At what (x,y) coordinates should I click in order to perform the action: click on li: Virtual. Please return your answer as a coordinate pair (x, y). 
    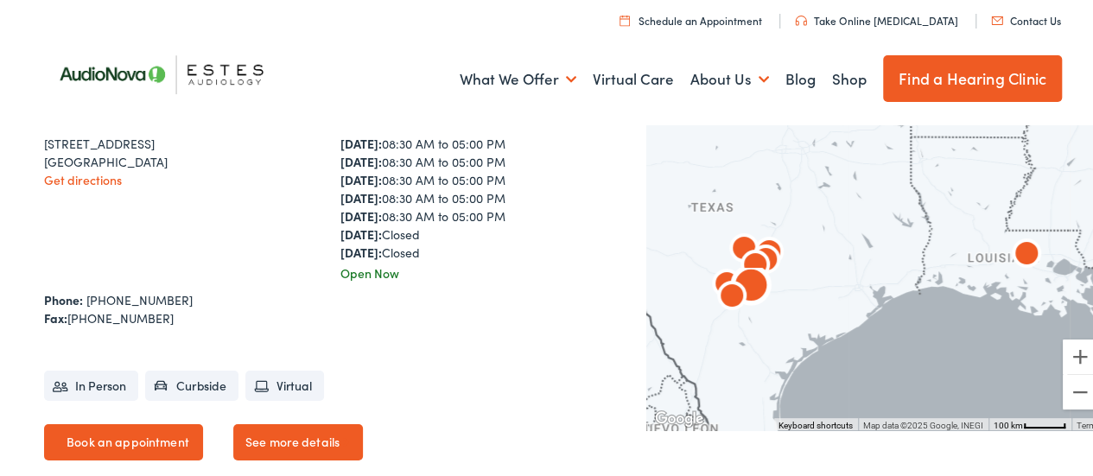
    Looking at the image, I should click on (284, 383).